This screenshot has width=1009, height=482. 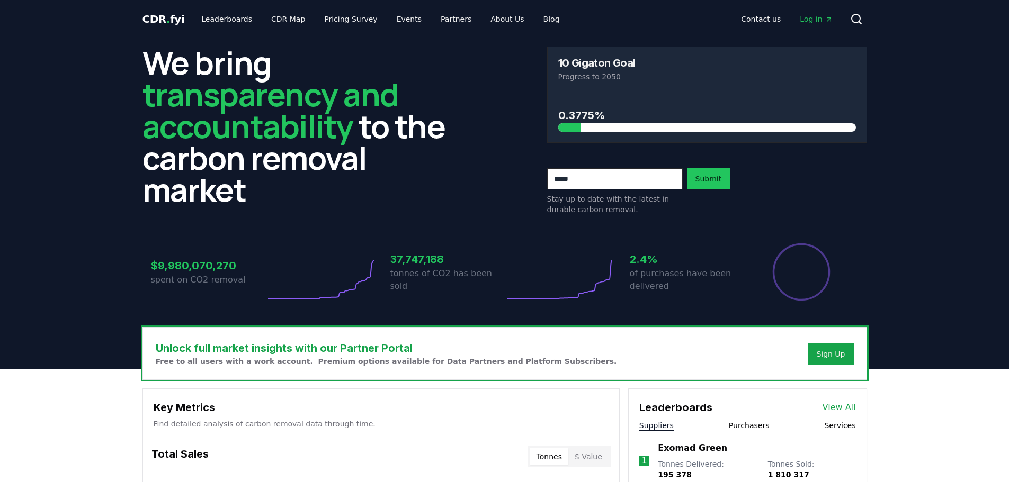 I want to click on h3: 10 Gigaton Goal, so click(x=597, y=63).